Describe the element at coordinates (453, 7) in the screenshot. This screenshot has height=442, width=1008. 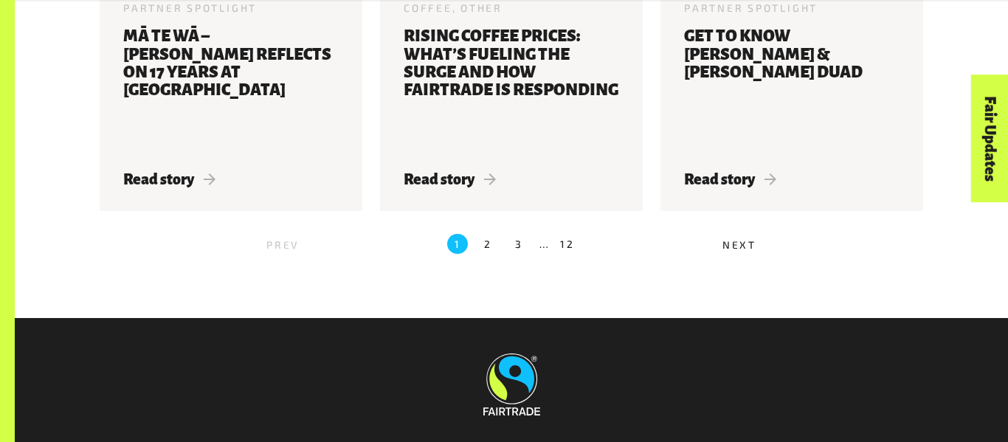
I see `span: Coffee, Other` at that location.